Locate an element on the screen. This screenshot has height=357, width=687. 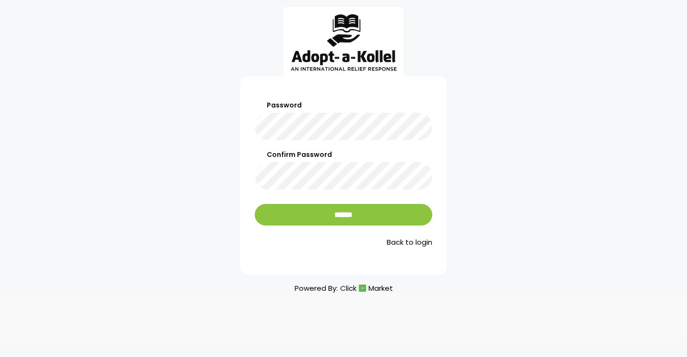
label: Password is located at coordinates (343, 105).